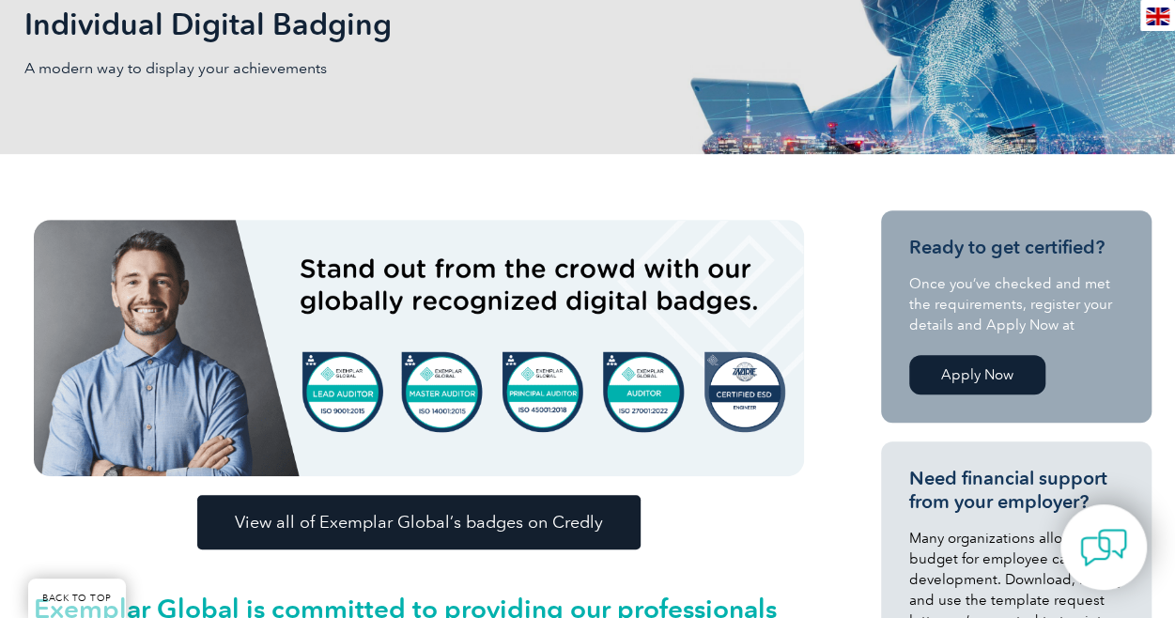  Describe the element at coordinates (306, 69) in the screenshot. I see `p: A modern way to display your achievements` at that location.